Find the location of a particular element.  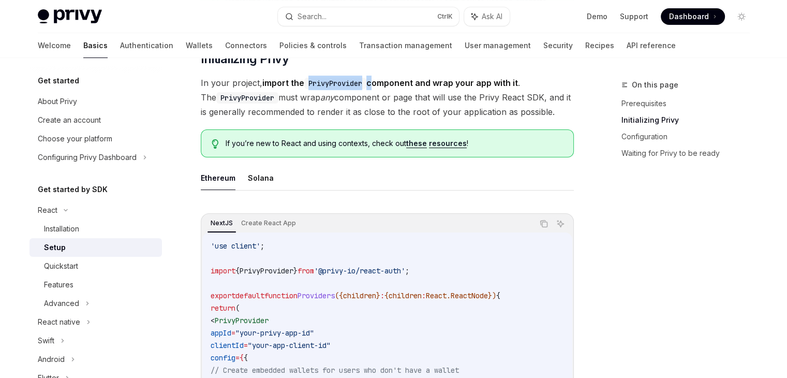

em: any is located at coordinates (327, 97).